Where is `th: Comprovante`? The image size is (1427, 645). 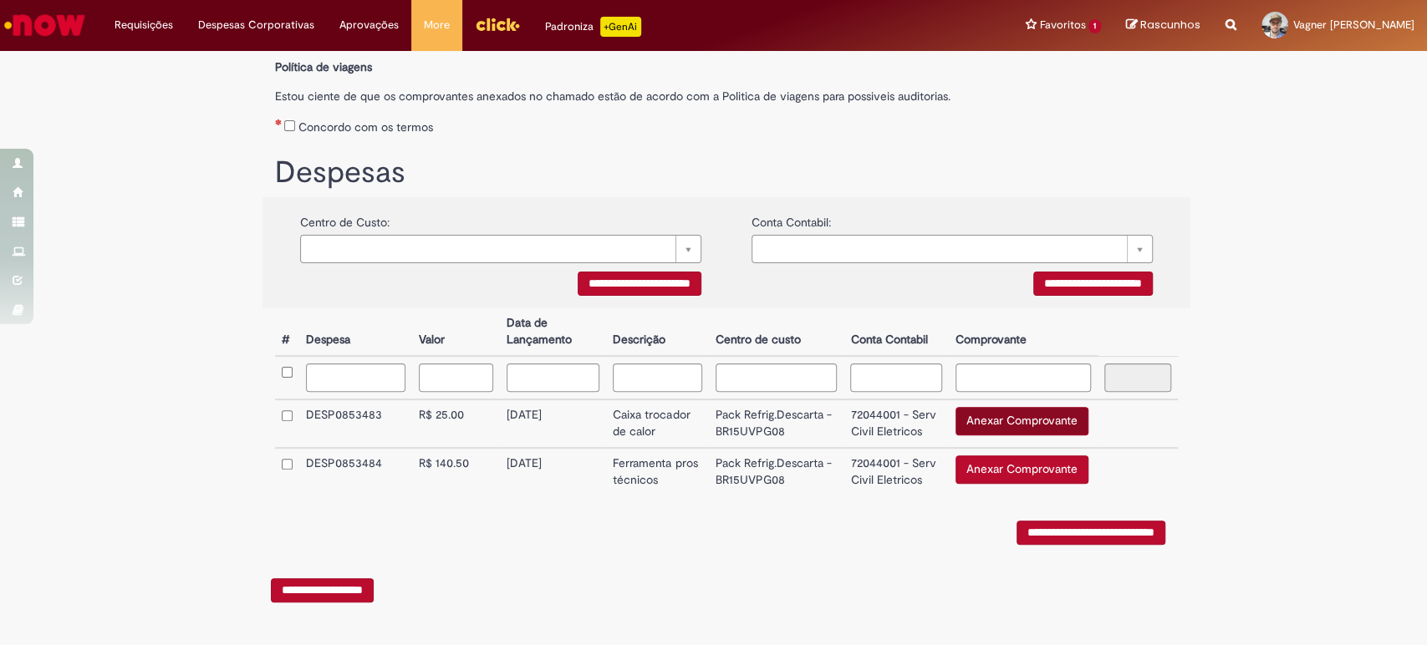
th: Comprovante is located at coordinates (1023, 332).